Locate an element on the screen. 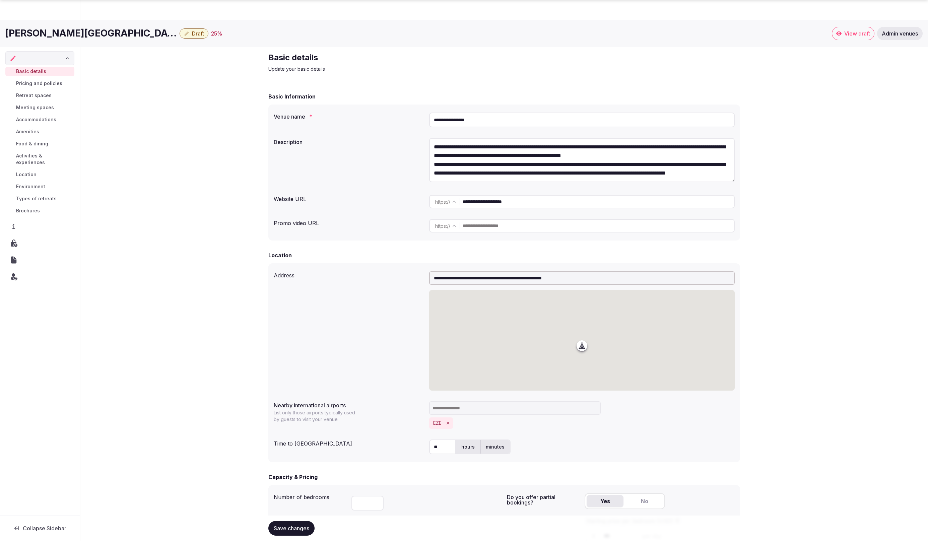 Image resolution: width=928 pixels, height=541 pixels. a: Retreat spaces is located at coordinates (40, 96).